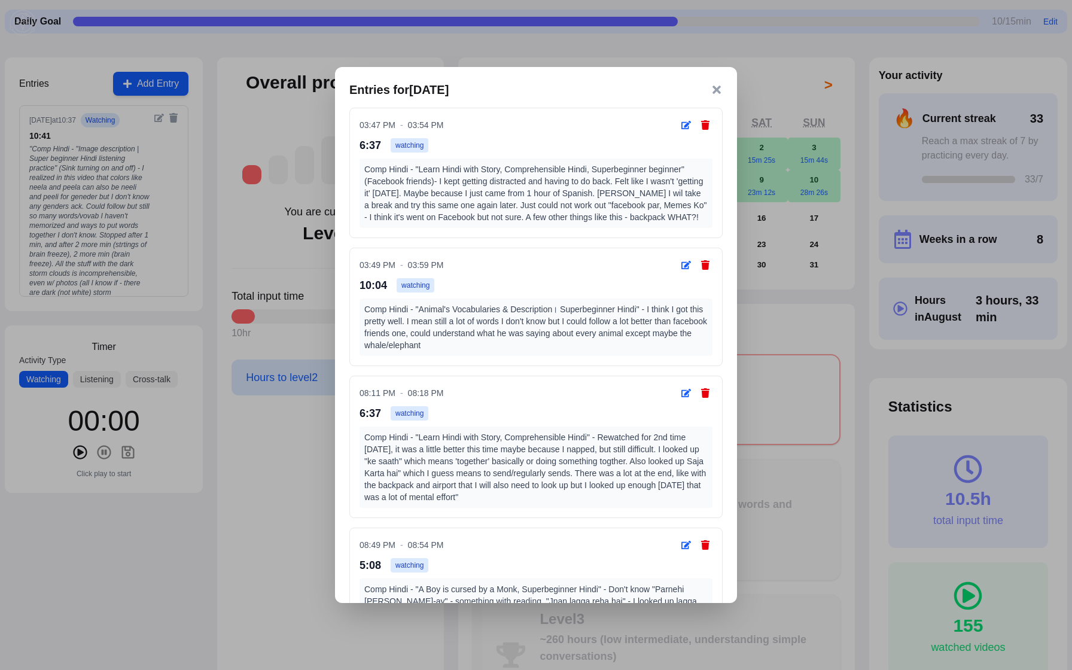 Image resolution: width=1072 pixels, height=670 pixels. What do you see at coordinates (378, 393) in the screenshot?
I see `span: 08:11 PM` at bounding box center [378, 393].